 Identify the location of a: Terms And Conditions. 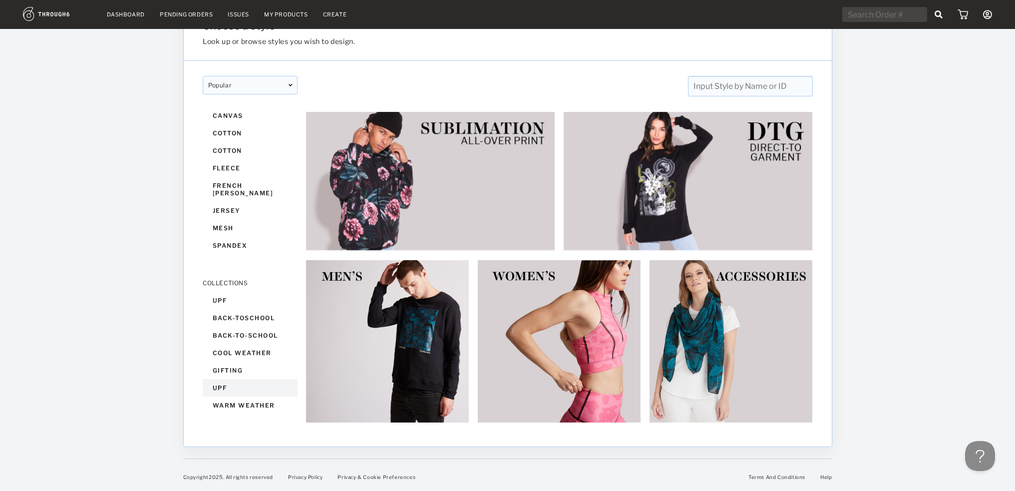
(777, 477).